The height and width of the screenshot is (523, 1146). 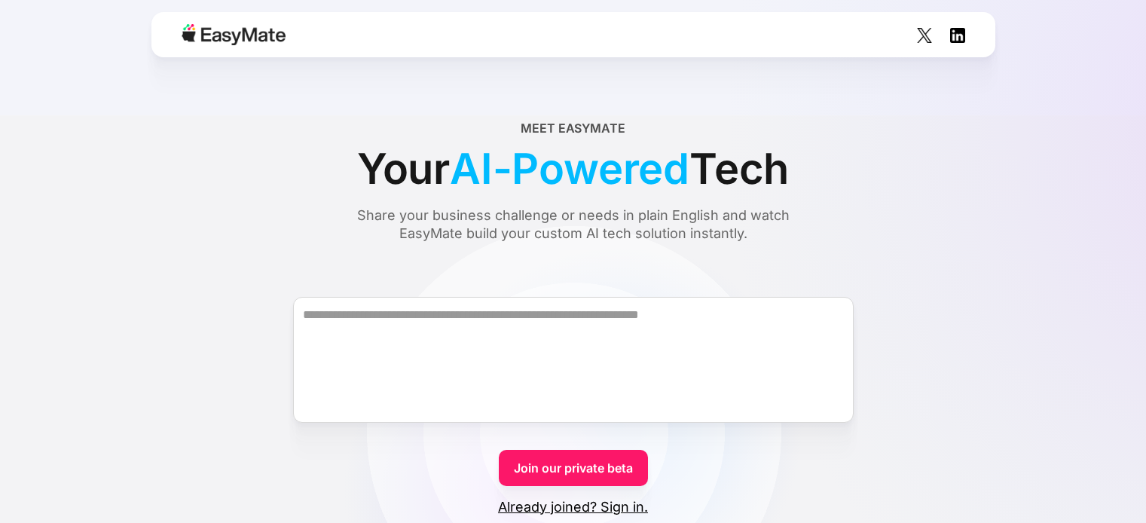 I want to click on img: Easymate logo, so click(x=233, y=35).